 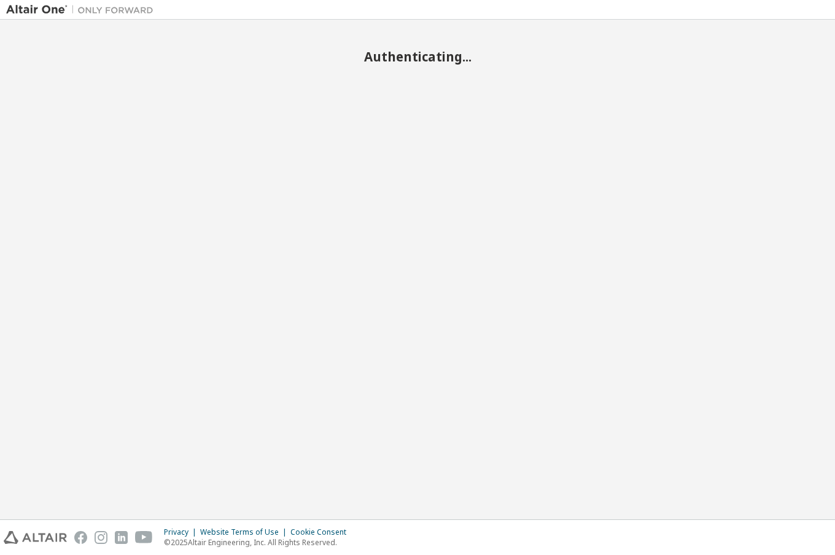 I want to click on img: instagram.svg, so click(x=101, y=537).